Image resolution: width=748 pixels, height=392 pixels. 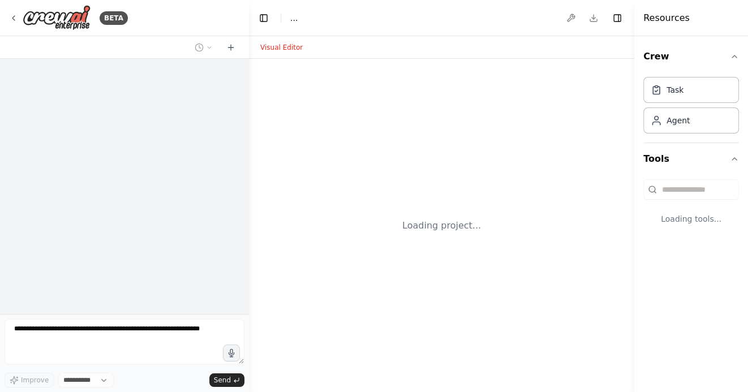 What do you see at coordinates (617, 18) in the screenshot?
I see `button: Hide right sidebar` at bounding box center [617, 18].